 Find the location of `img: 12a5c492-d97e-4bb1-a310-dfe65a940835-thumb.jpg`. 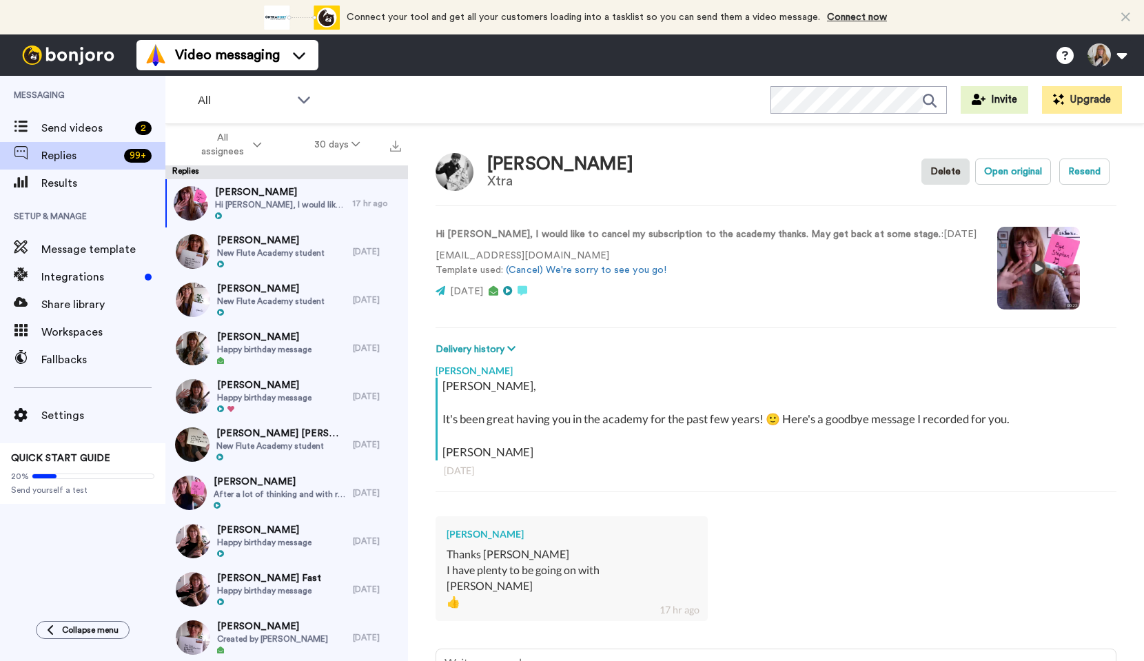

img: 12a5c492-d97e-4bb1-a310-dfe65a940835-thumb.jpg is located at coordinates (193, 589).